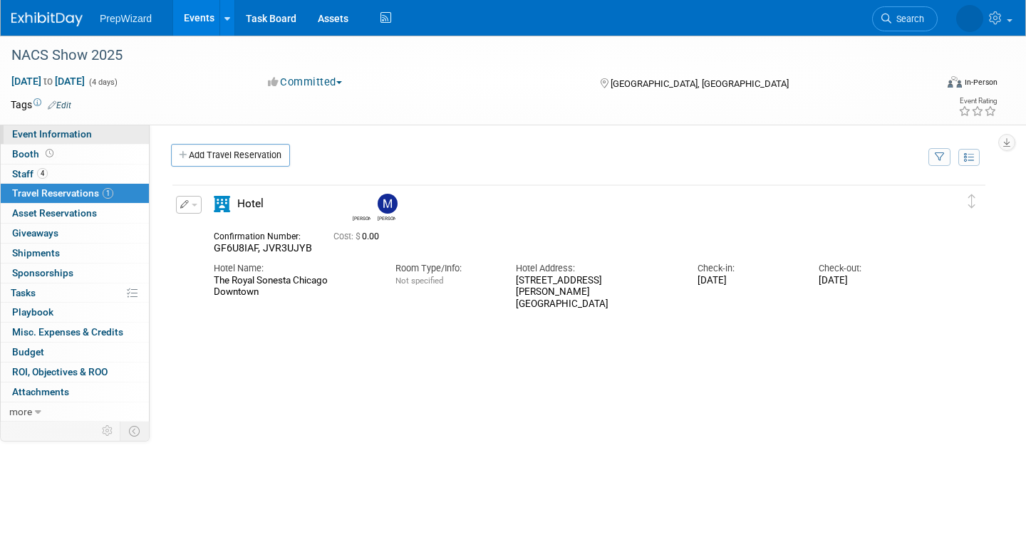  What do you see at coordinates (263, 234) in the screenshot?
I see `div: Confirmation Number:` at bounding box center [263, 234].